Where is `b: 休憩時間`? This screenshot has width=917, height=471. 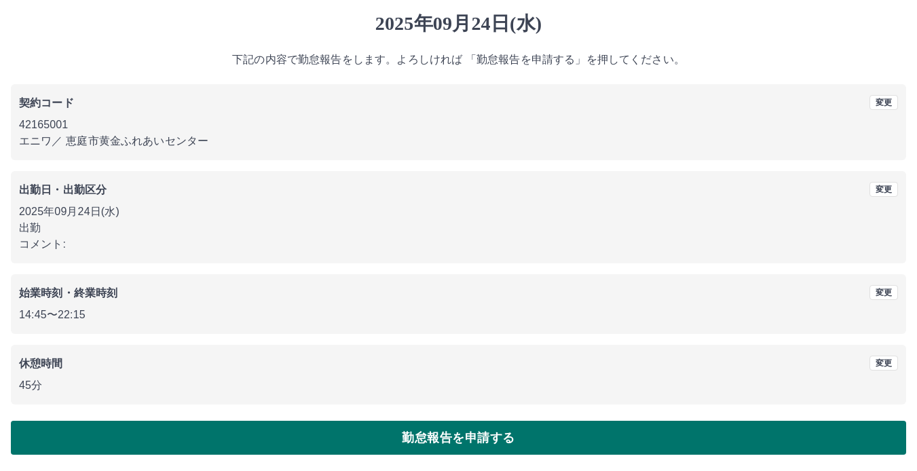 b: 休憩時間 is located at coordinates (41, 363).